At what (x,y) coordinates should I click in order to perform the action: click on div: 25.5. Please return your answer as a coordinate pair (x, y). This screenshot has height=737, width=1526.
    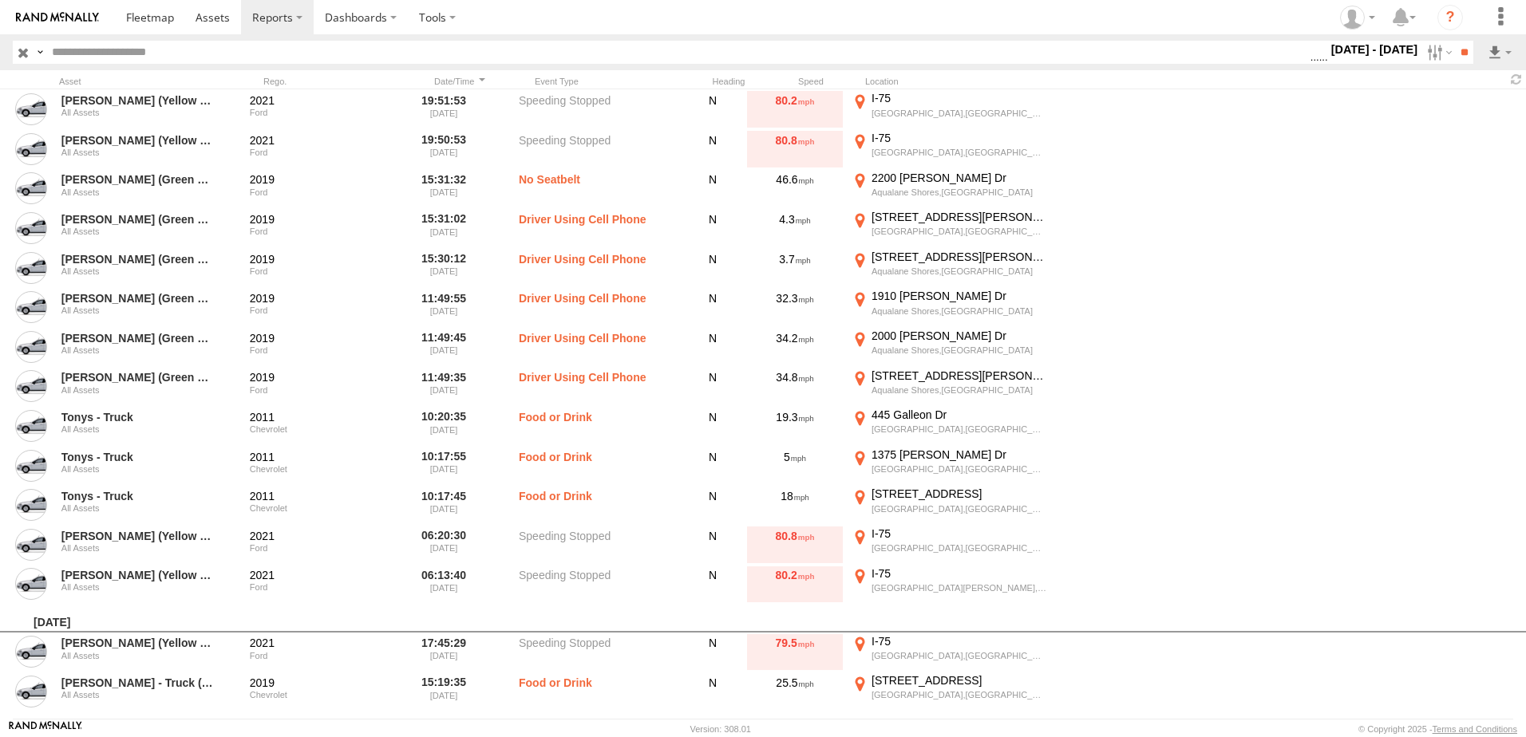
    Looking at the image, I should click on (795, 692).